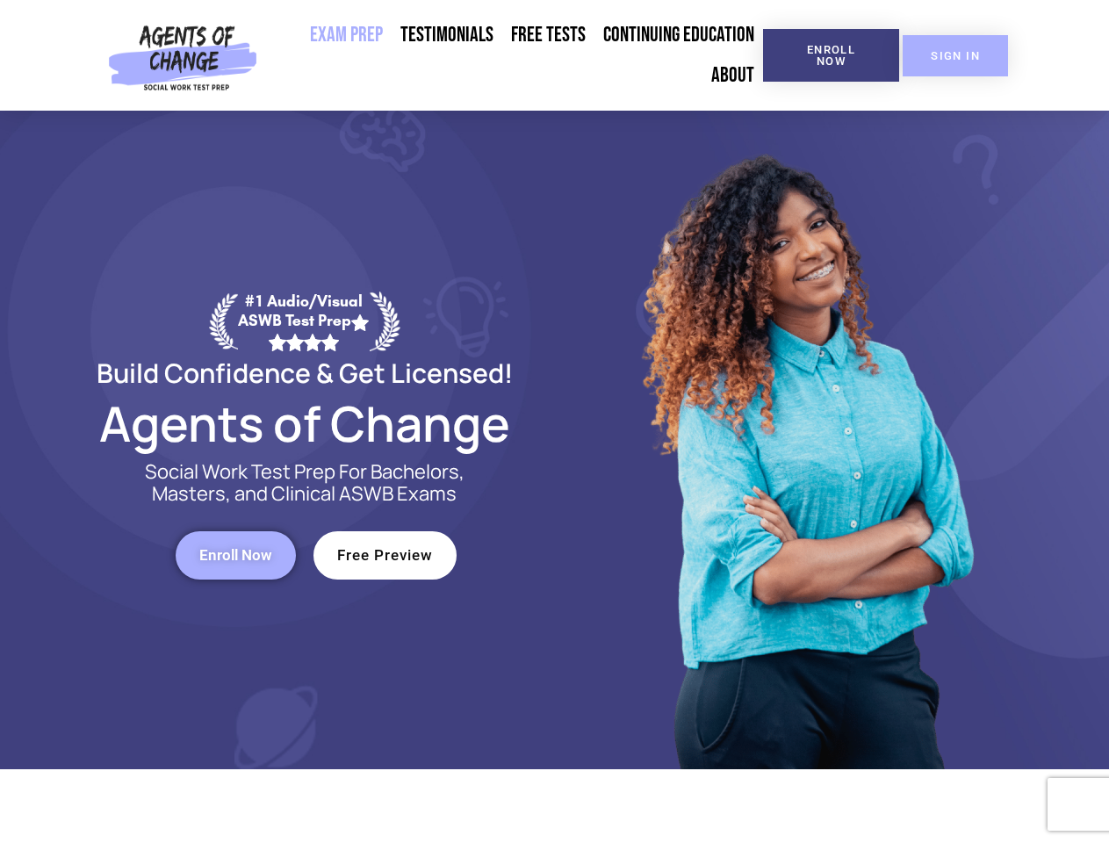  Describe the element at coordinates (955, 55) in the screenshot. I see `a: SIGN IN` at that location.